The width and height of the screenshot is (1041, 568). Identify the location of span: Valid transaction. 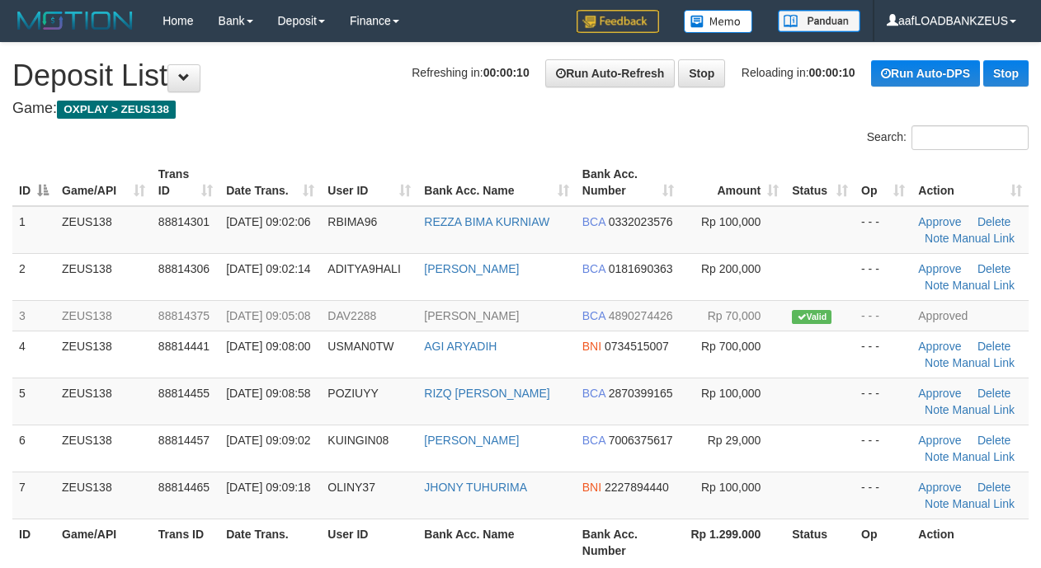
(812, 317).